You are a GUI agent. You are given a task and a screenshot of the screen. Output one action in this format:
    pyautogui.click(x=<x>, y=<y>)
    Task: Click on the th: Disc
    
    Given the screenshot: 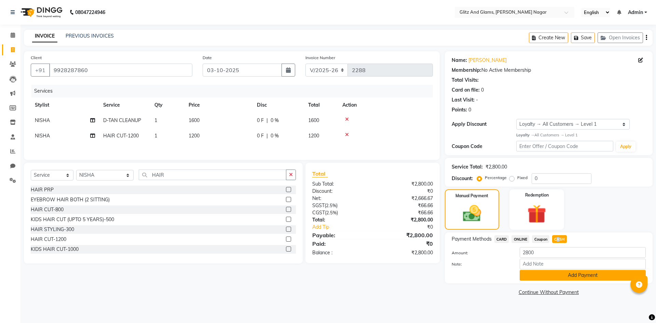 What is the action you would take?
    pyautogui.click(x=278, y=105)
    